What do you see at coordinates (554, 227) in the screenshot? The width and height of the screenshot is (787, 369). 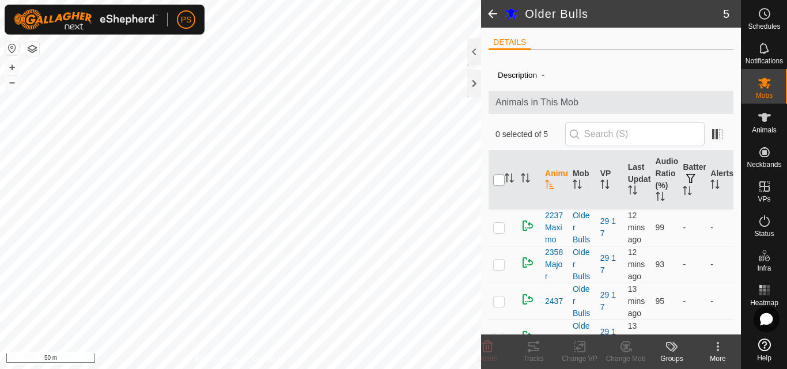 I see `span: 2237Maximo` at bounding box center [554, 227].